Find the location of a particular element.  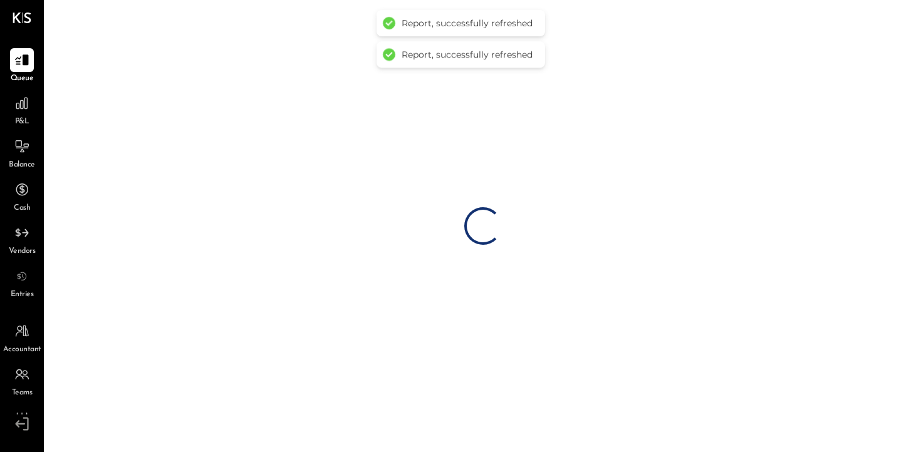

span: P&L is located at coordinates (22, 122).